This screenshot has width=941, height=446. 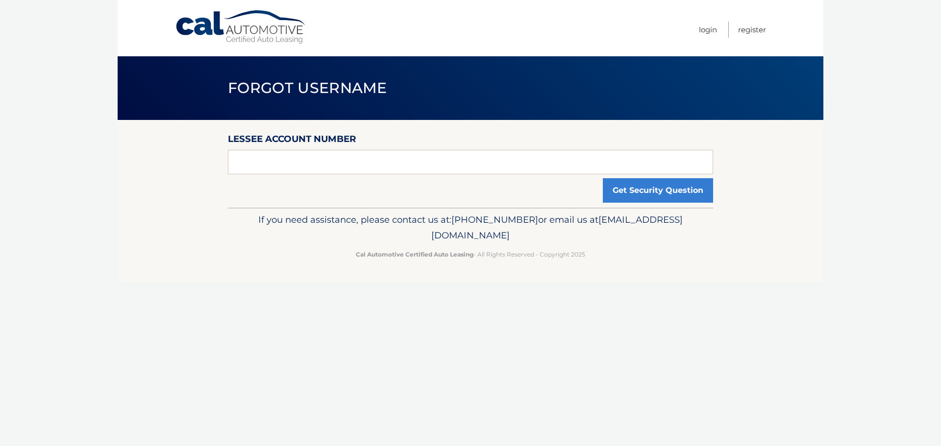 What do you see at coordinates (241, 27) in the screenshot?
I see `a: Cal Automotive` at bounding box center [241, 27].